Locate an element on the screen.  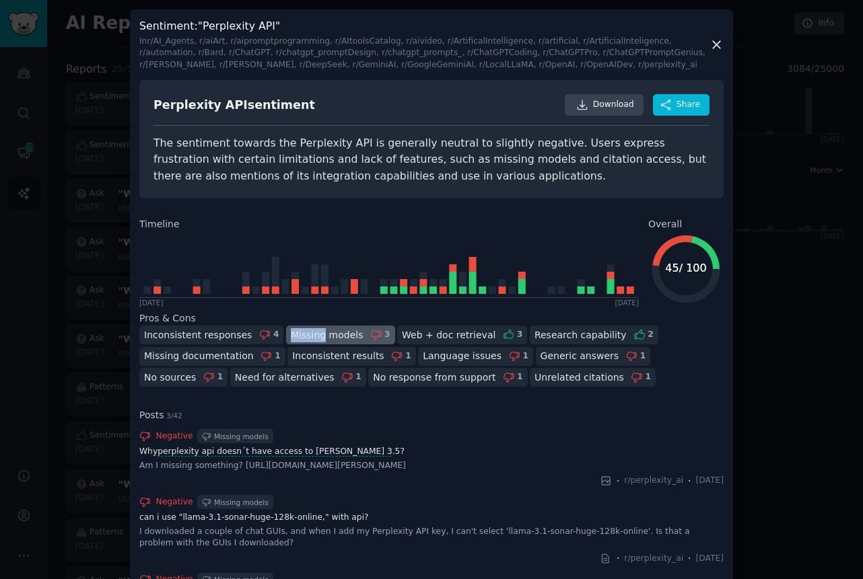
text: 45 / 100 is located at coordinates (685, 268).